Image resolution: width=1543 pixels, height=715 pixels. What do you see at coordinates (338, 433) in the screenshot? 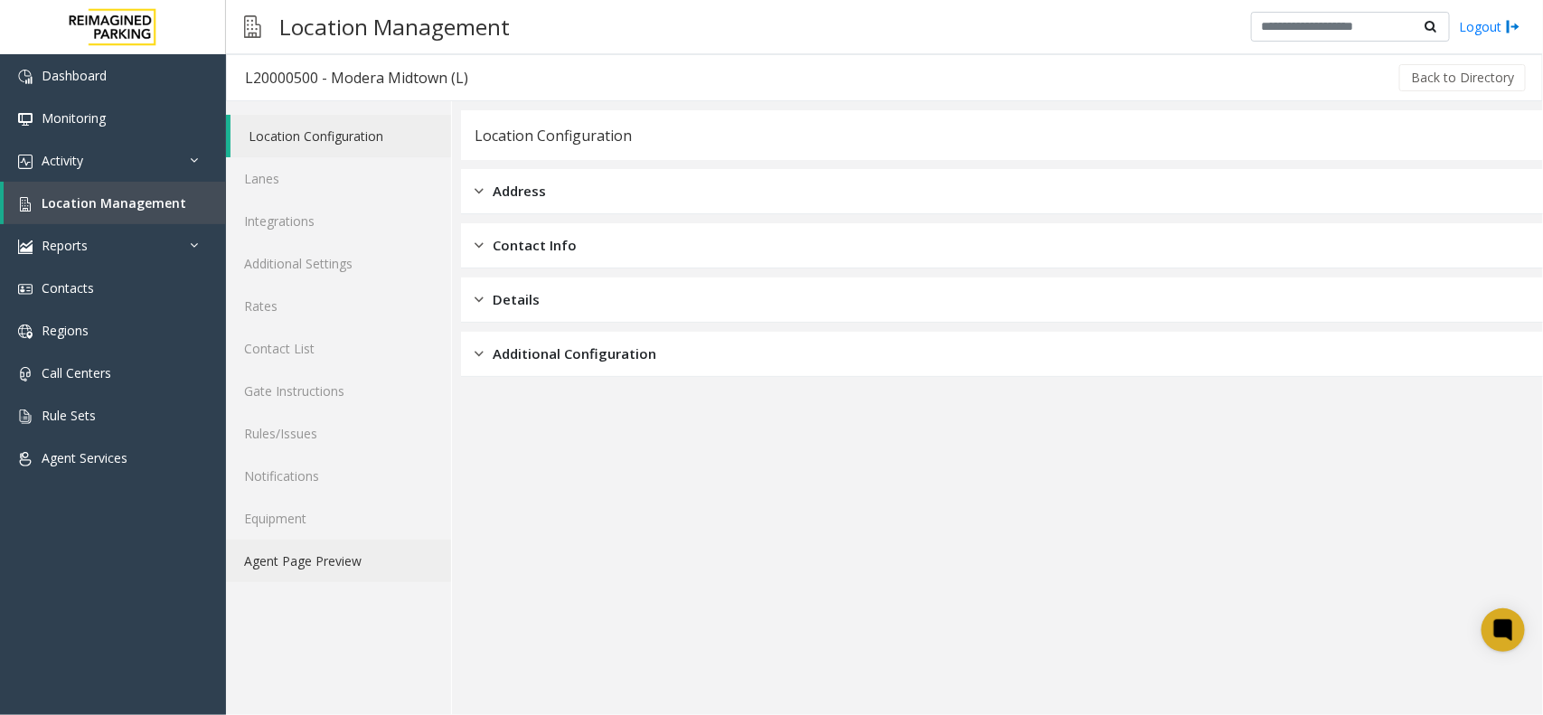
I see `a: Rules/Issues` at bounding box center [338, 433].